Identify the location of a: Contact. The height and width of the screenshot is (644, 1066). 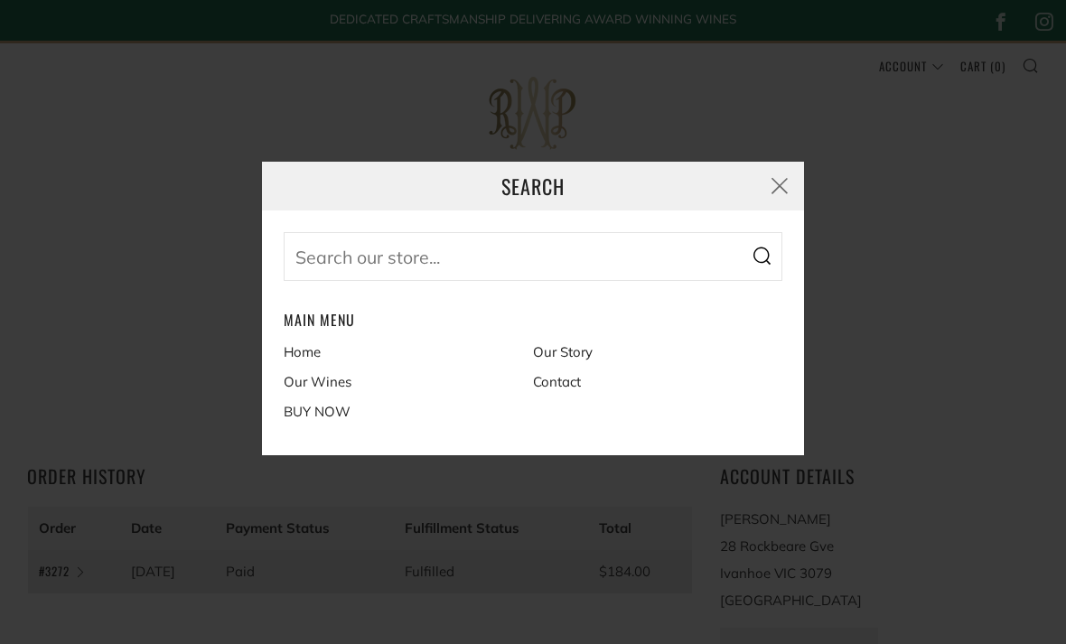
(652, 382).